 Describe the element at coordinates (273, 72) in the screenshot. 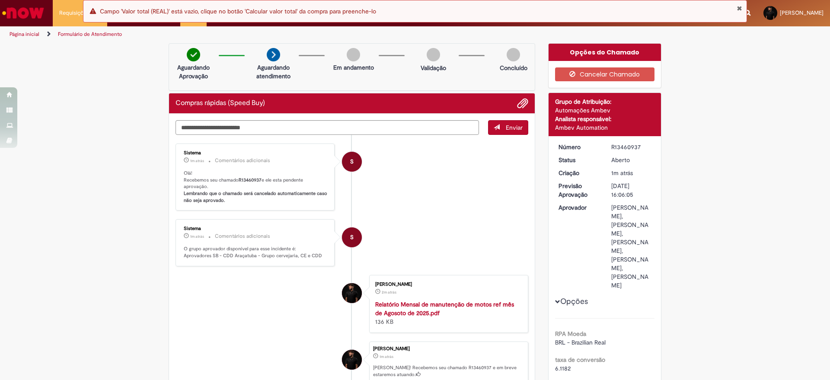

I see `p: Aguardando atendimento` at that location.